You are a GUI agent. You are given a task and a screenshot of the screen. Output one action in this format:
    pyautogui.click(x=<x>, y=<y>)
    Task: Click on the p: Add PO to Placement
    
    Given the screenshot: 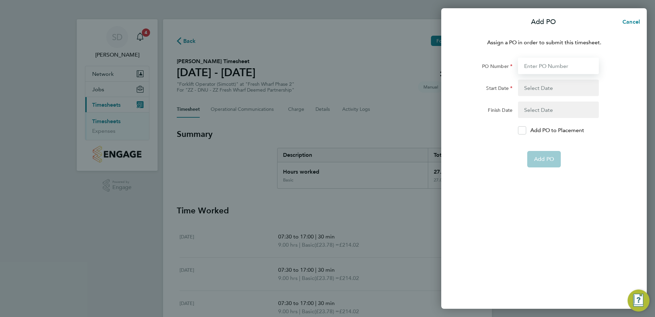 What is the action you would take?
    pyautogui.click(x=557, y=130)
    